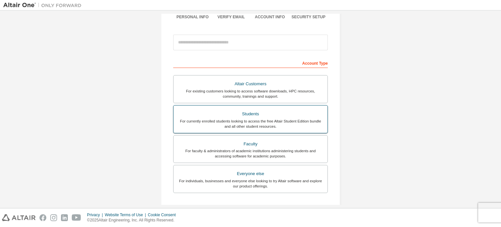 The width and height of the screenshot is (501, 227). What do you see at coordinates (250, 208) in the screenshot?
I see `div: Your Profile` at bounding box center [250, 208].